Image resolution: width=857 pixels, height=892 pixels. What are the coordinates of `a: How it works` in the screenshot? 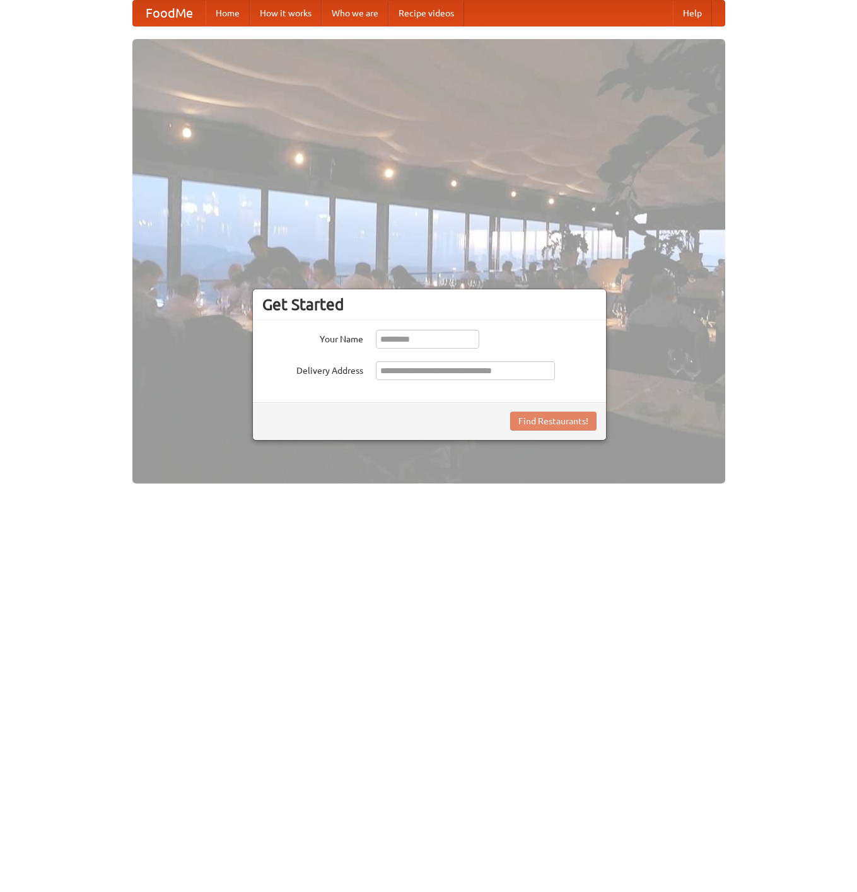 It's located at (286, 13).